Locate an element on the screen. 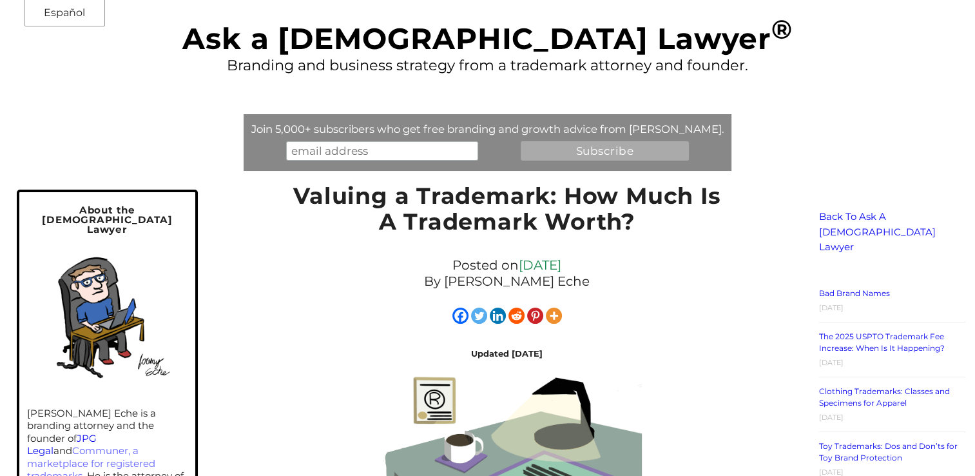 Image resolution: width=975 pixels, height=476 pixels. a: Pinterest is located at coordinates (535, 315).